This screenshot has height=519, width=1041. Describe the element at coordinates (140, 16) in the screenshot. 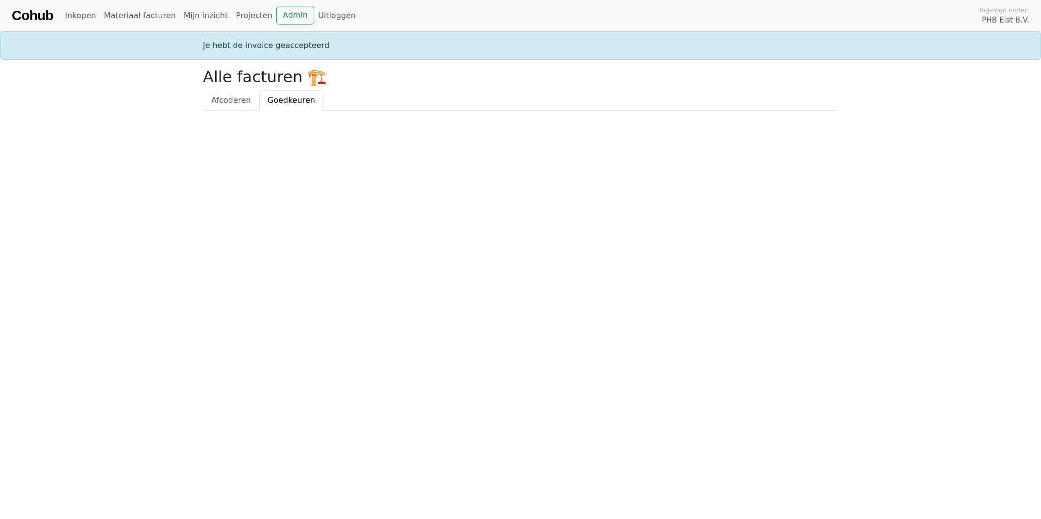

I see `a: Materiaal facturen` at that location.